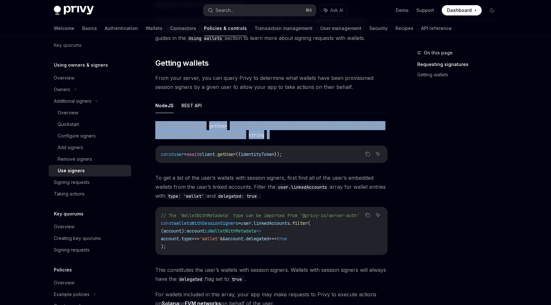 The width and height of the screenshot is (551, 305). I want to click on button: Search...⌘K, so click(260, 10).